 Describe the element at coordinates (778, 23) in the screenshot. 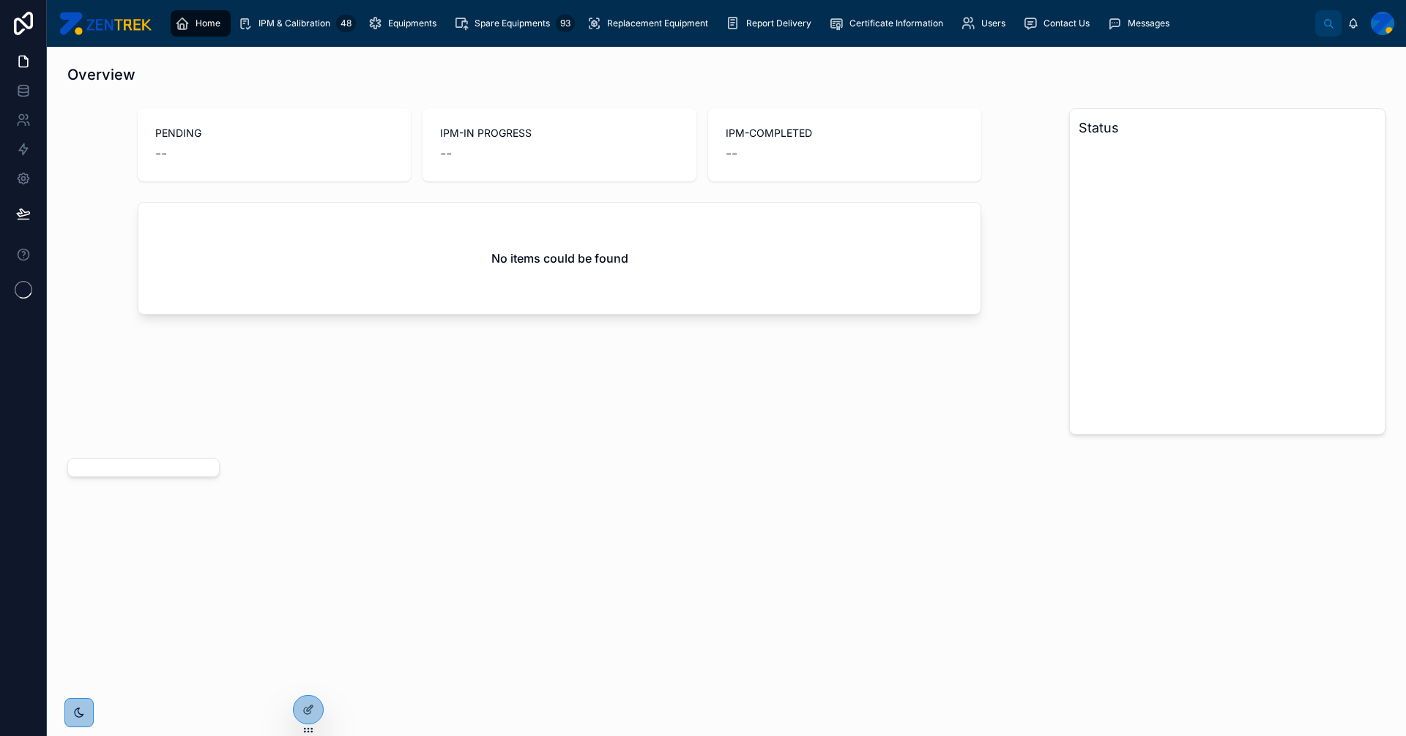

I see `span: Report Delivery` at that location.